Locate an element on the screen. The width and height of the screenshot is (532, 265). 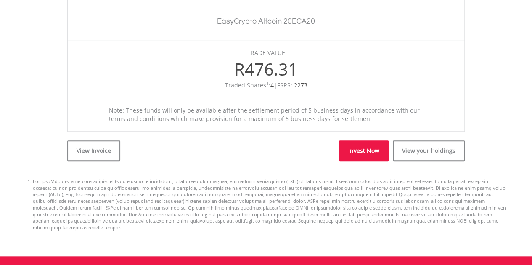
h3: EasyCrypto Altcoin 20 is located at coordinates (266, 21).